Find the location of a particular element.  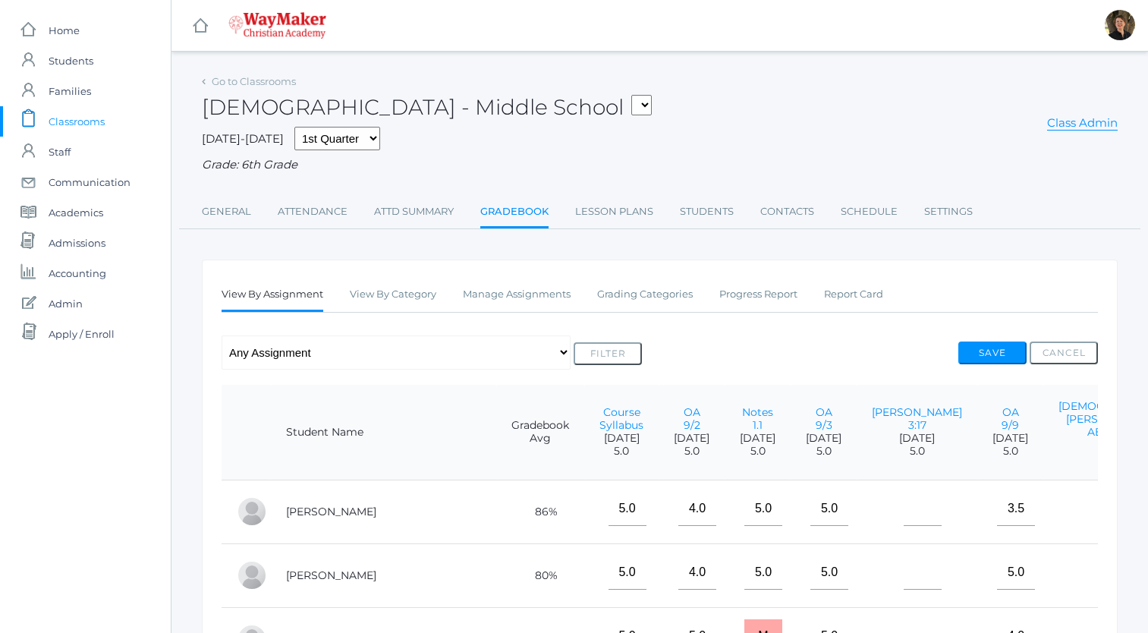

img: waymaker-logo-stack-white-1602f2b1af18da31a5905e9982d058868370996dac5278e84edea6dabf9a3315.png is located at coordinates (277, 25).